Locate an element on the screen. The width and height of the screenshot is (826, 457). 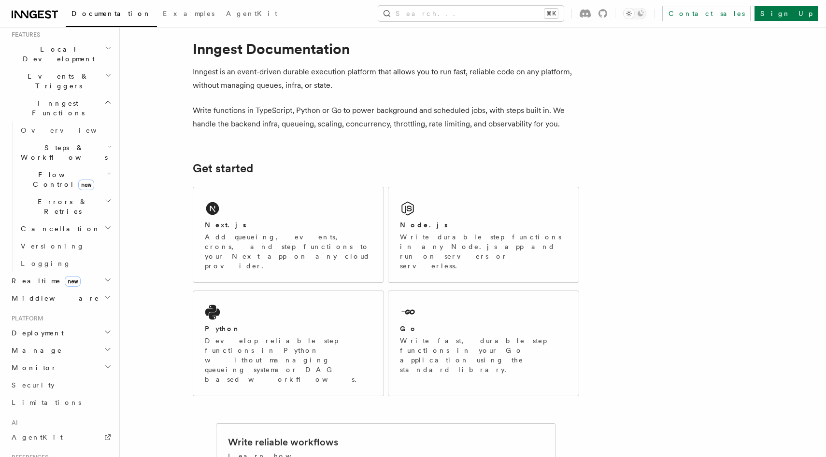
span: Errors & Retries is located at coordinates (61, 207).